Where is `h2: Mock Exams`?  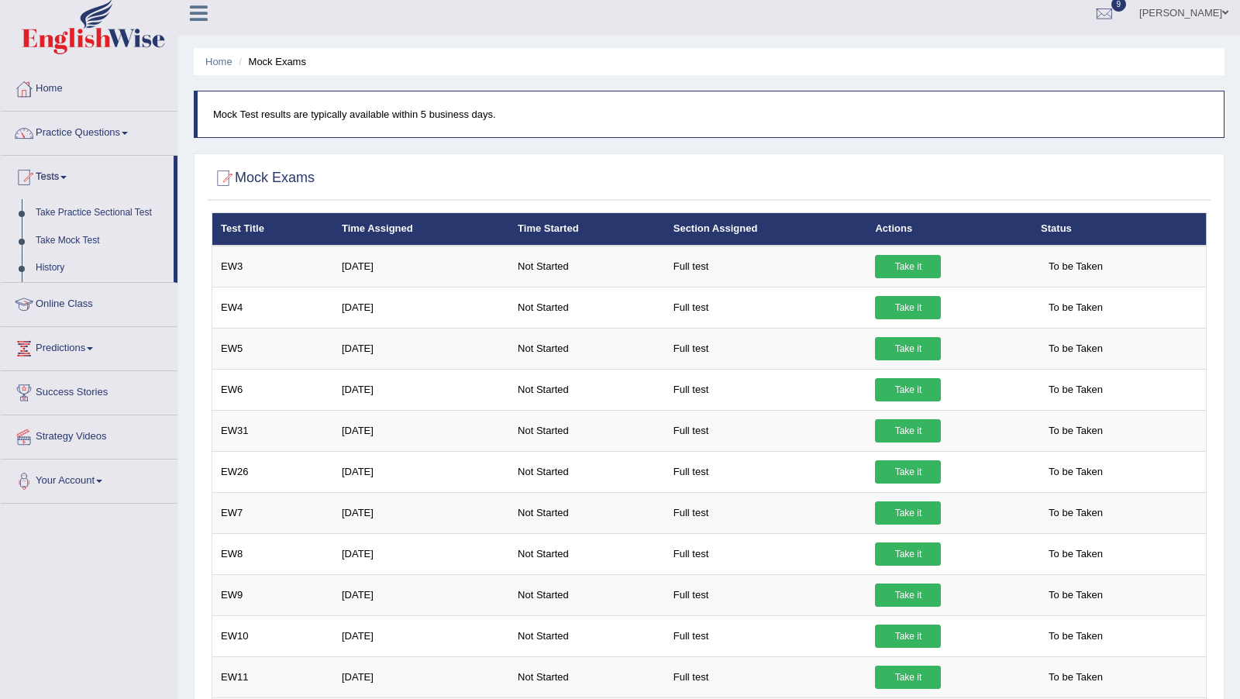
h2: Mock Exams is located at coordinates (263, 178).